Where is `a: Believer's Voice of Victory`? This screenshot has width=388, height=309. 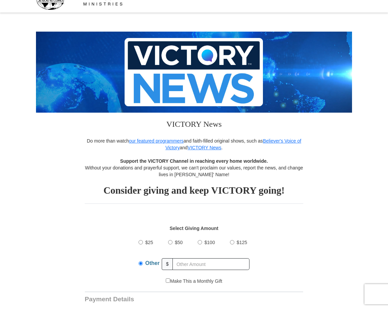 a: Believer's Voice of Victory is located at coordinates (233, 144).